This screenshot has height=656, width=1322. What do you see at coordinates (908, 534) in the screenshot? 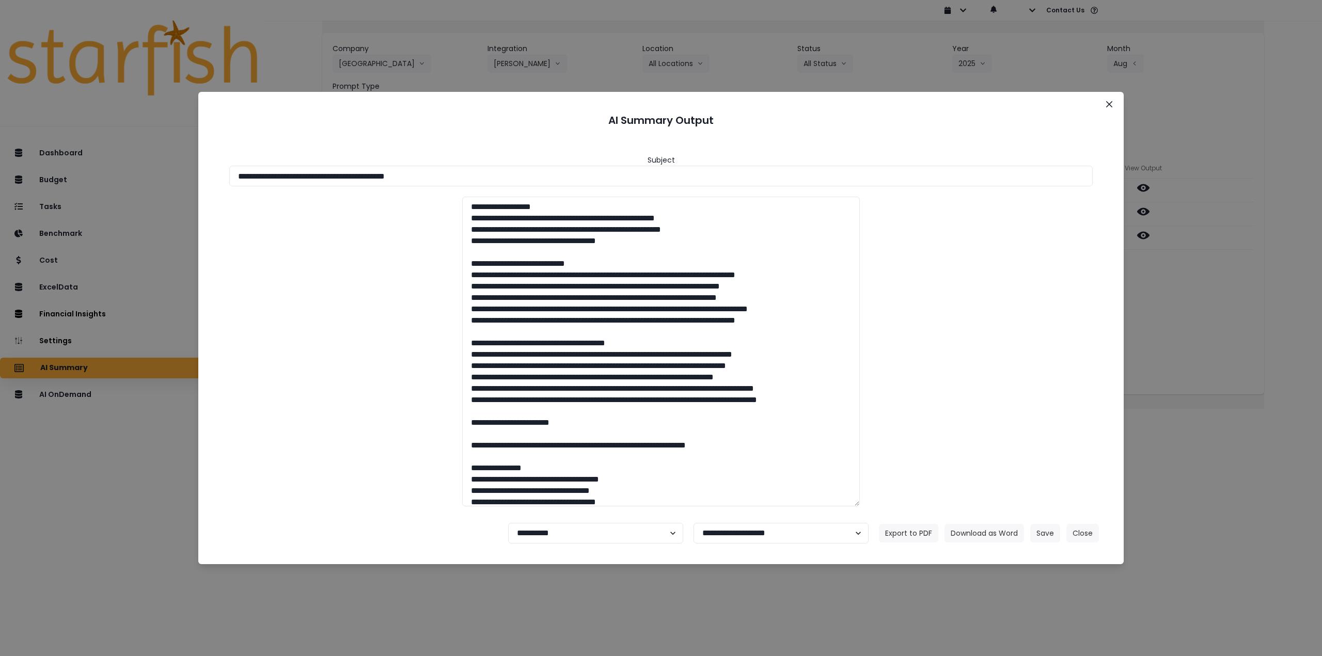
I see `button: Export to PDF` at bounding box center [908, 534].